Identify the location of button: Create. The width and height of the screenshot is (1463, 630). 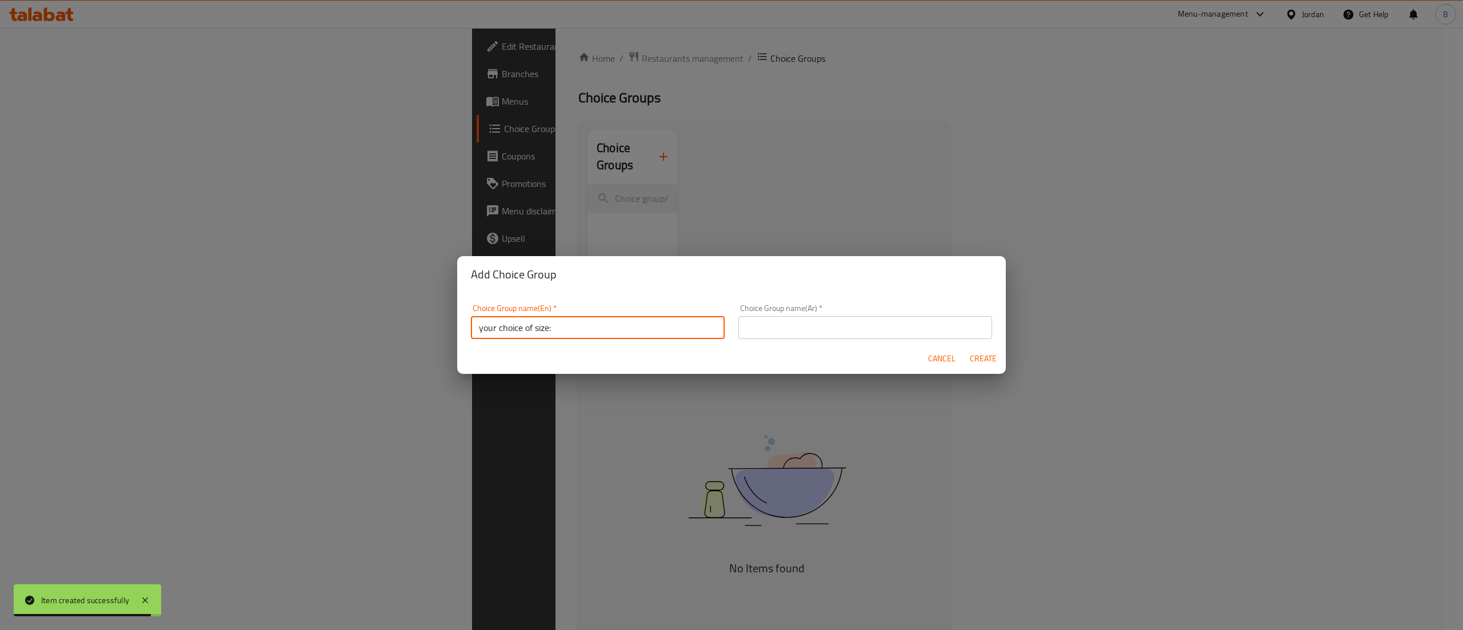
(983, 358).